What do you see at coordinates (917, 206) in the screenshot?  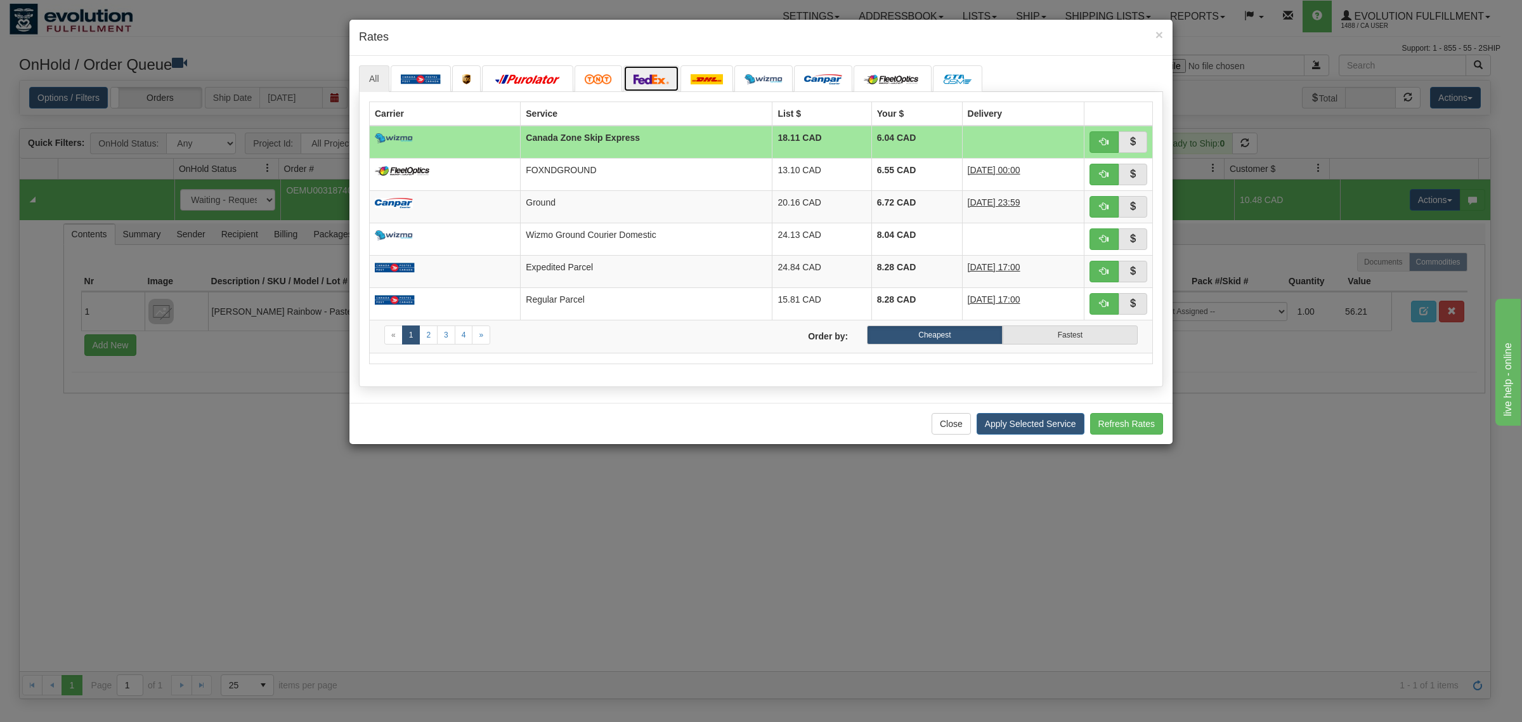 I see `td: 6.72 CAD` at bounding box center [917, 206].